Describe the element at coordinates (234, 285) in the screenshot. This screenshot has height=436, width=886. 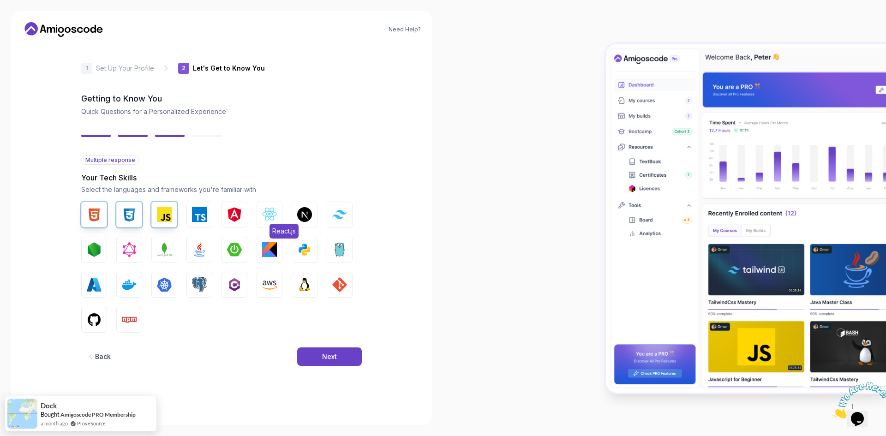
I see `button: C#` at that location.